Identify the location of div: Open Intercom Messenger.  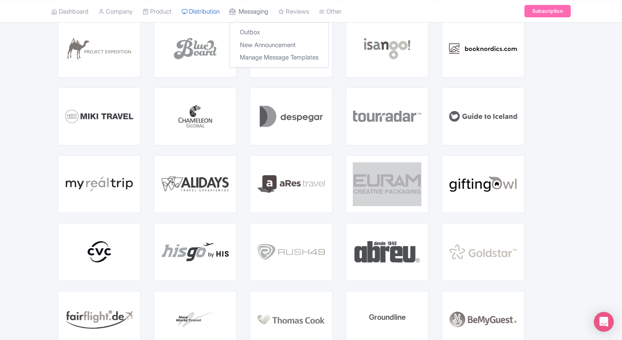
(603, 322).